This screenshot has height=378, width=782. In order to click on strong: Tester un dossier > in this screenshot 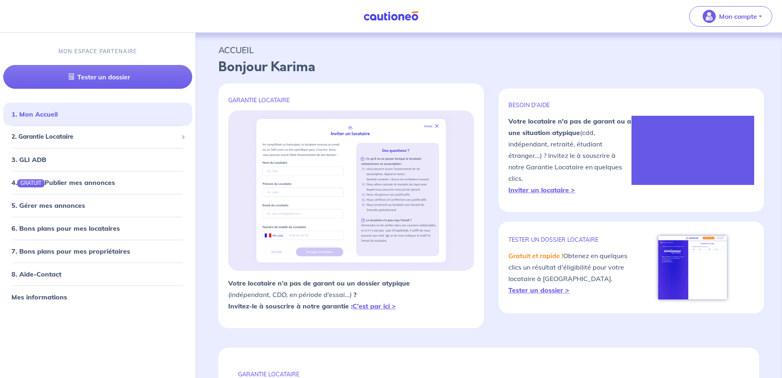, I will do `click(539, 290)`.